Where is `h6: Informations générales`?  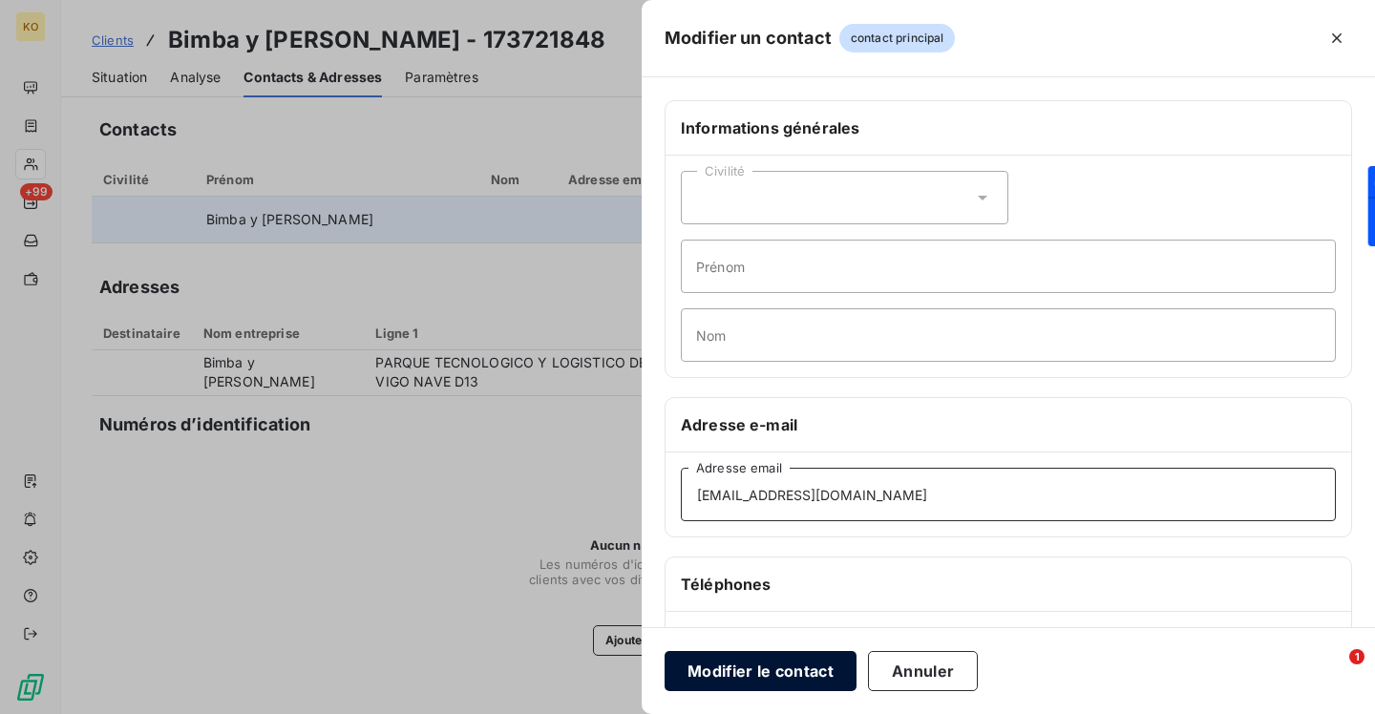 h6: Informations générales is located at coordinates (1008, 128).